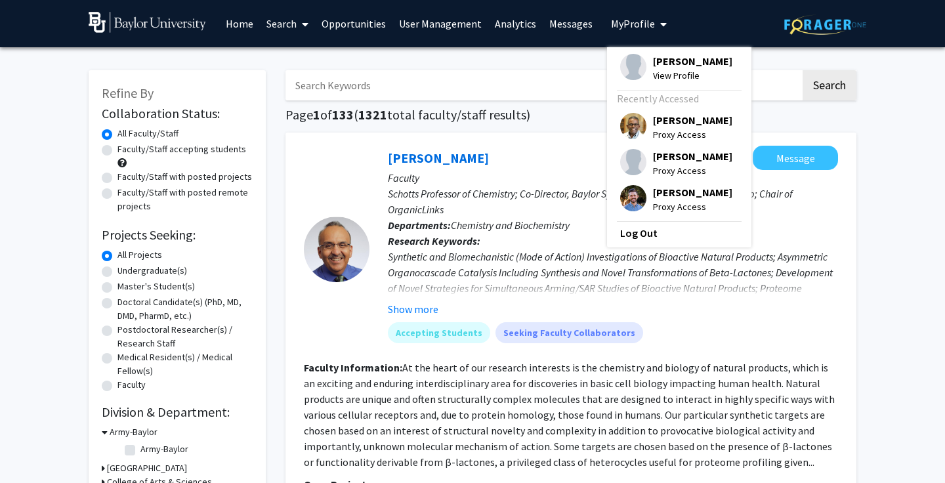 The width and height of the screenshot is (945, 483). I want to click on label: Postdoctoral Researcher(s) / Research Staff, so click(185, 337).